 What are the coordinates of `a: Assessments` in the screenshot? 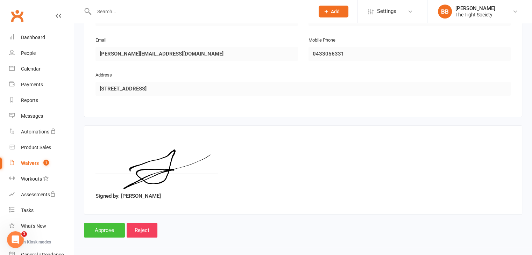 It's located at (41, 195).